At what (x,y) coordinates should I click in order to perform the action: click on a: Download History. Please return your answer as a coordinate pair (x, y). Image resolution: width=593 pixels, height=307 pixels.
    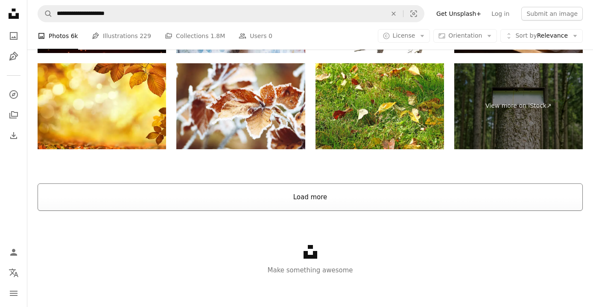
    Looking at the image, I should click on (14, 135).